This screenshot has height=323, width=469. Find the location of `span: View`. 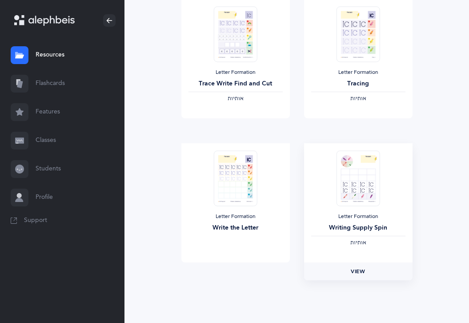

span: View is located at coordinates (358, 271).